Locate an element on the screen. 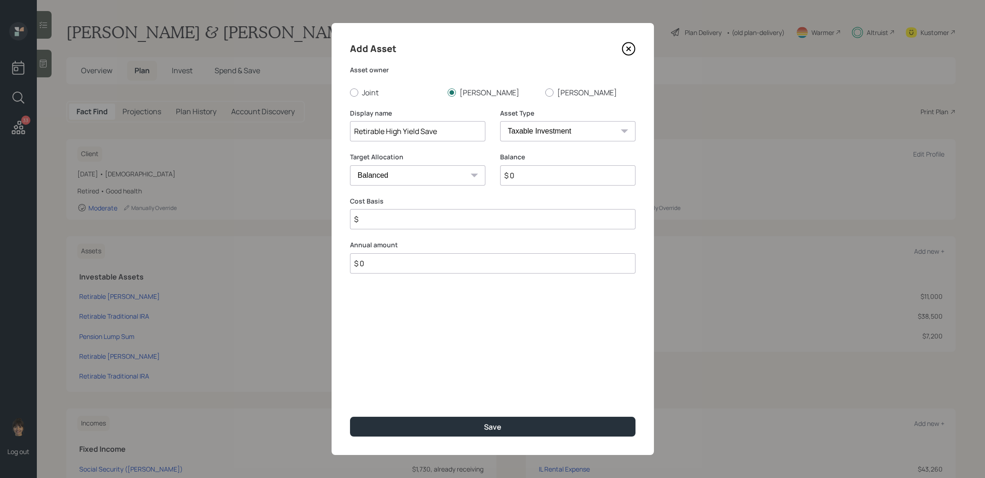 Image resolution: width=985 pixels, height=478 pixels. label: Joint is located at coordinates (395, 93).